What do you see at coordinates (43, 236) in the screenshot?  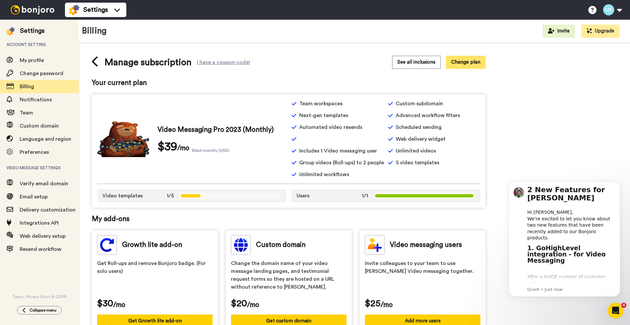 I see `span: Web delivery setup` at bounding box center [43, 236].